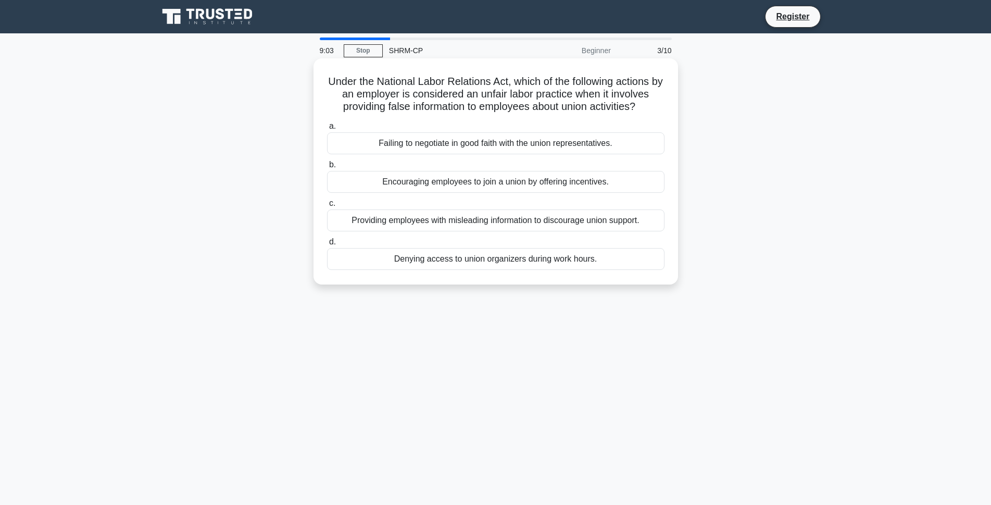  I want to click on span: a., so click(332, 126).